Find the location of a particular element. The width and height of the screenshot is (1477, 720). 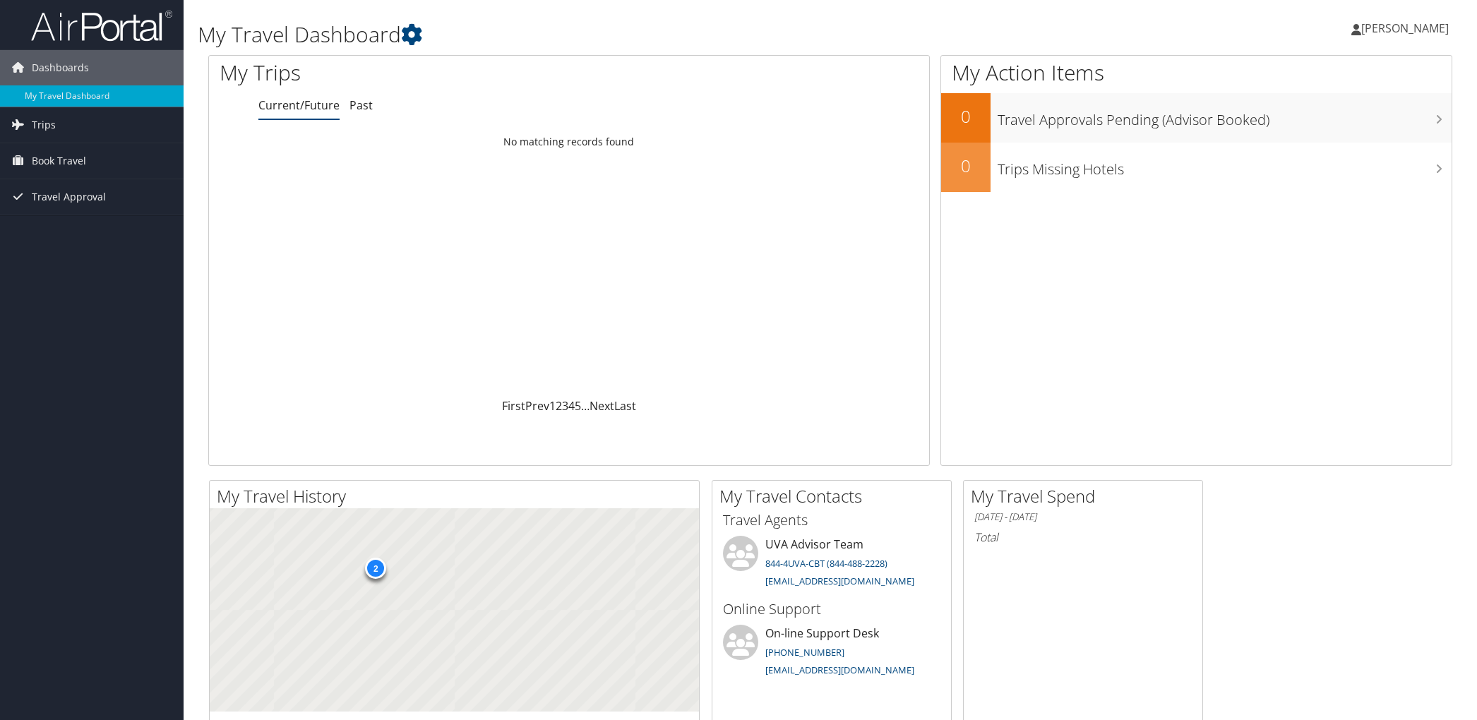

span: Travel Approval is located at coordinates (68, 197).